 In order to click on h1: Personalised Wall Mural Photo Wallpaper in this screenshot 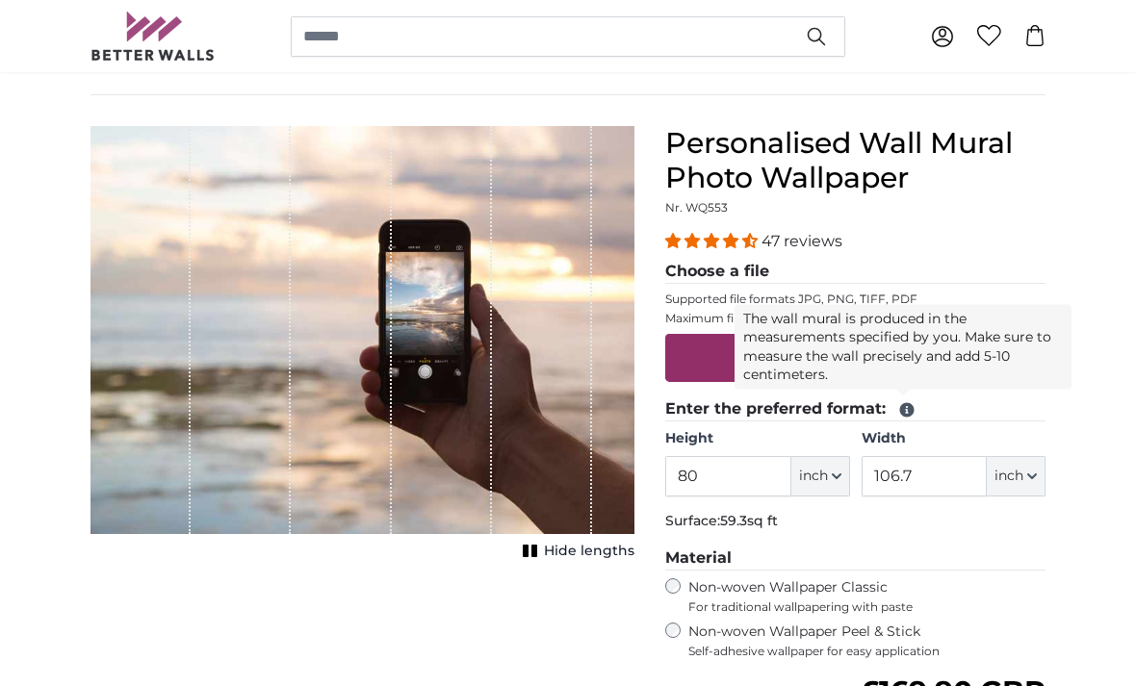, I will do `click(855, 161)`.